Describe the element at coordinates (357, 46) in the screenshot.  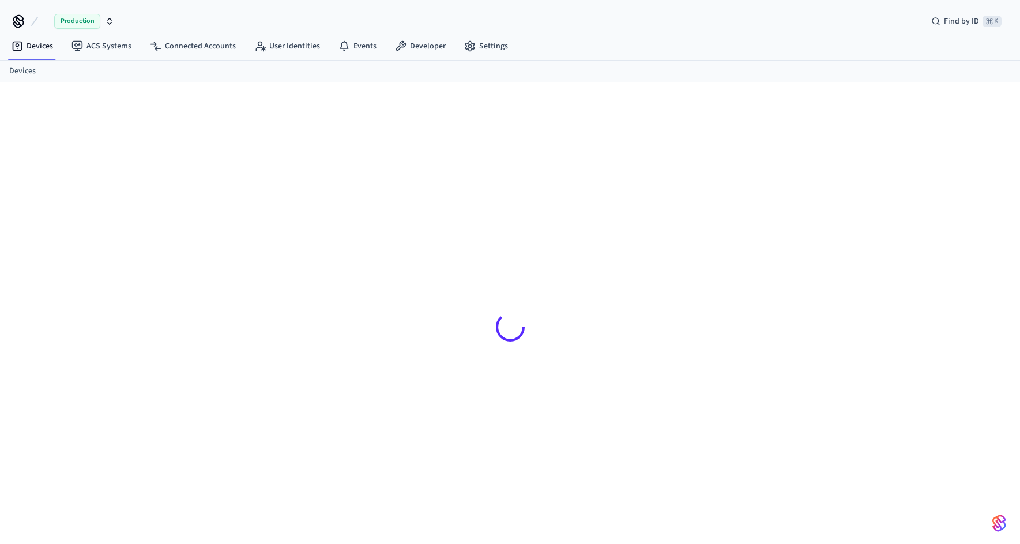
I see `a: Events` at that location.